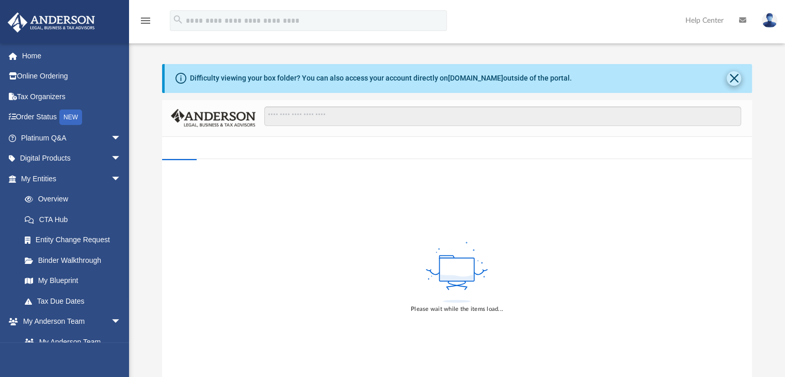 The image size is (785, 377). Describe the element at coordinates (51, 22) in the screenshot. I see `img: Anderson Advisors Platinum Portal` at that location.